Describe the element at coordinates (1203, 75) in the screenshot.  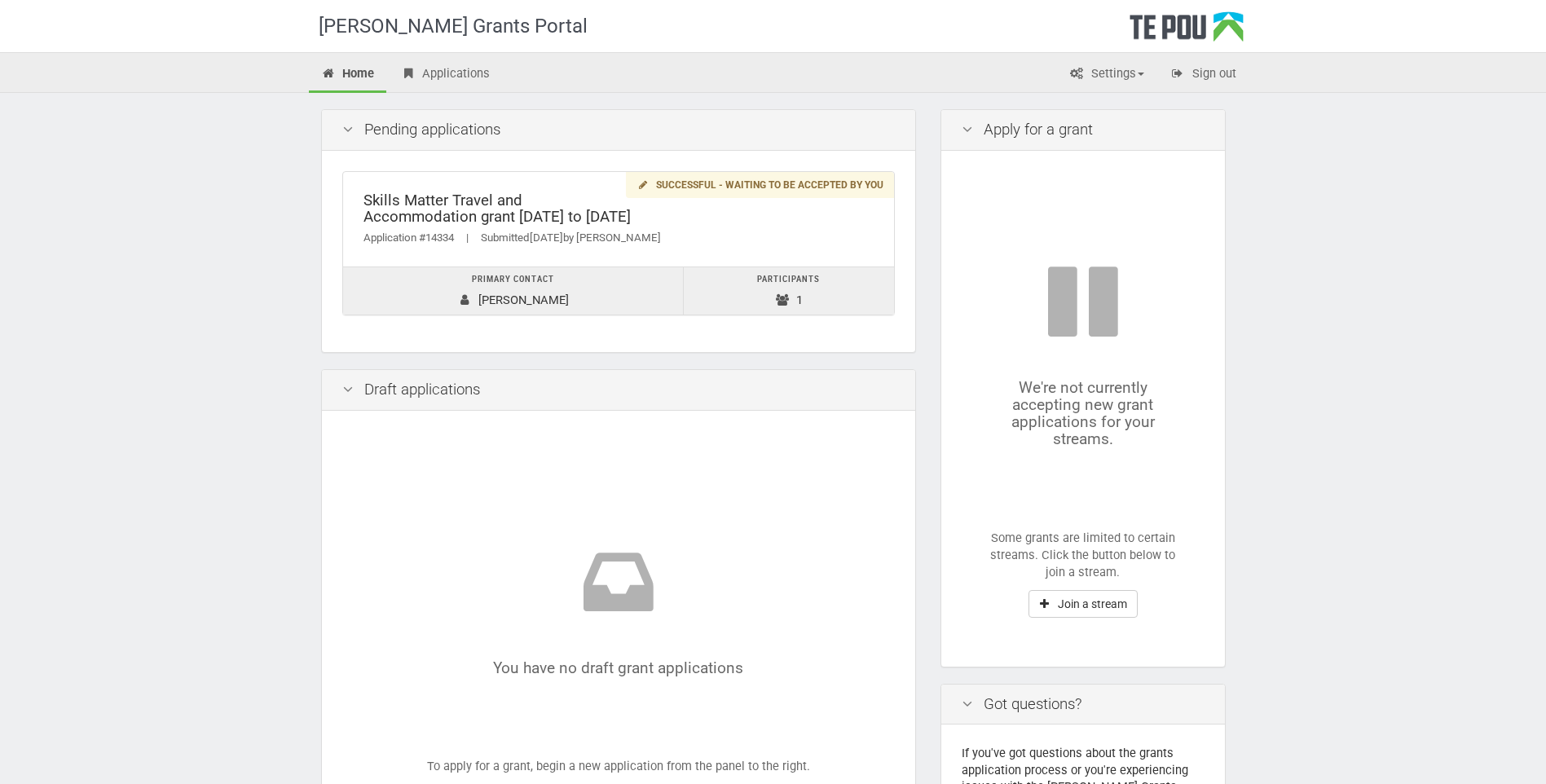
I see `a: Sign out` at that location.